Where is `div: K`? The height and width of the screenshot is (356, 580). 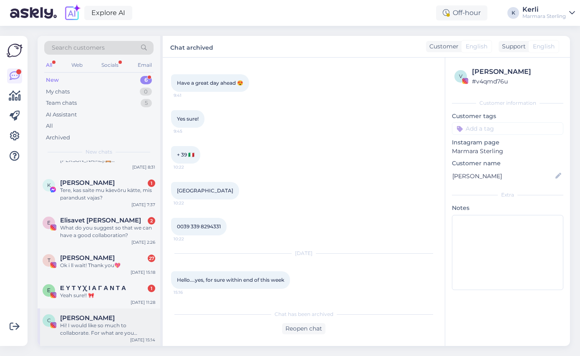
div: K is located at coordinates (513, 13).